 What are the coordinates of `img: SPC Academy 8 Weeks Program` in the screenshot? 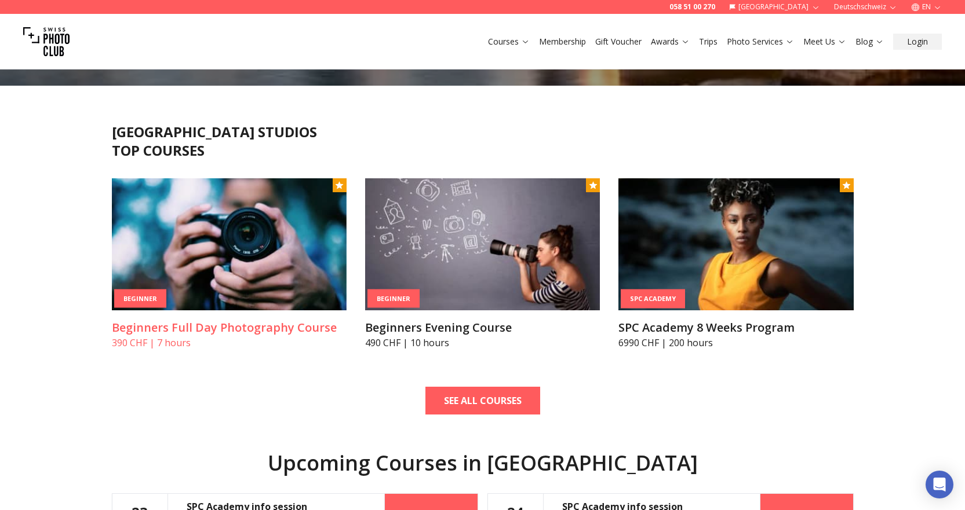 It's located at (735, 245).